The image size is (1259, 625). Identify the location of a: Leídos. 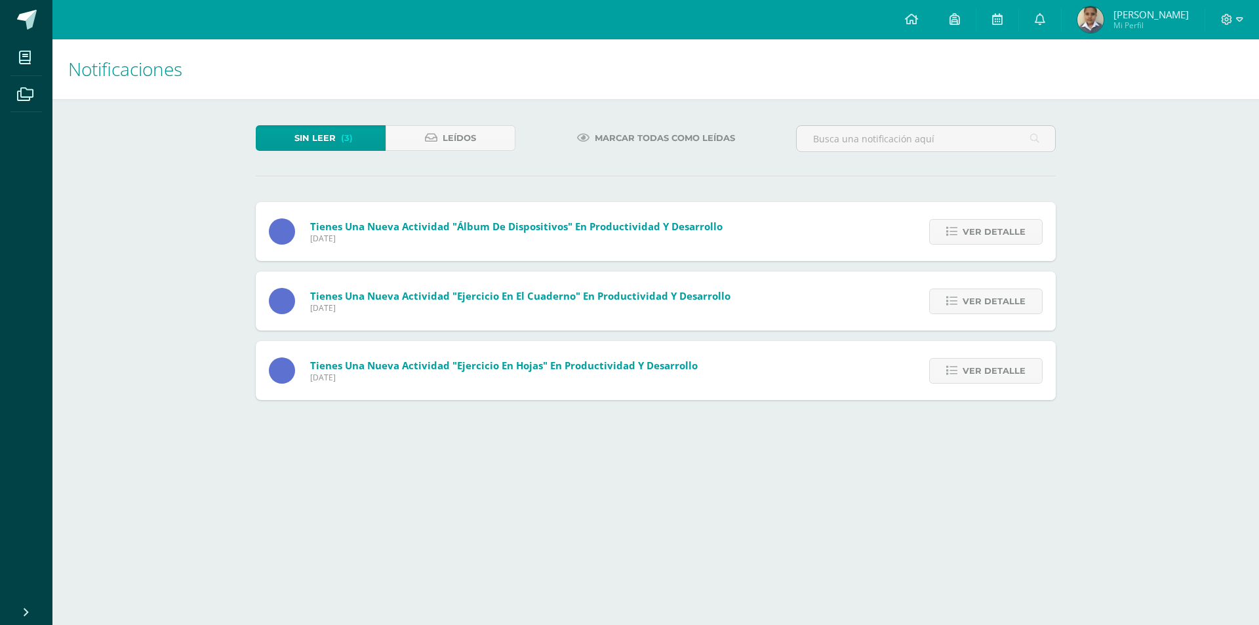
(450, 138).